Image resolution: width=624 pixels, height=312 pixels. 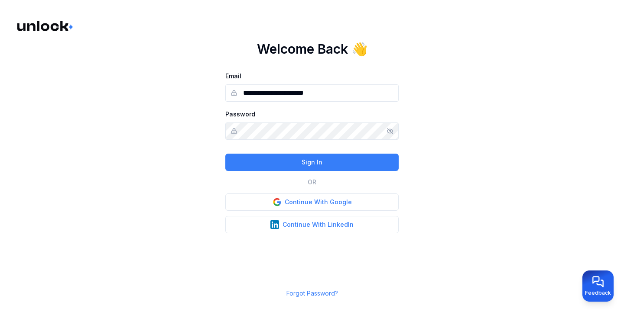 I want to click on button: Provide feedback, so click(x=598, y=286).